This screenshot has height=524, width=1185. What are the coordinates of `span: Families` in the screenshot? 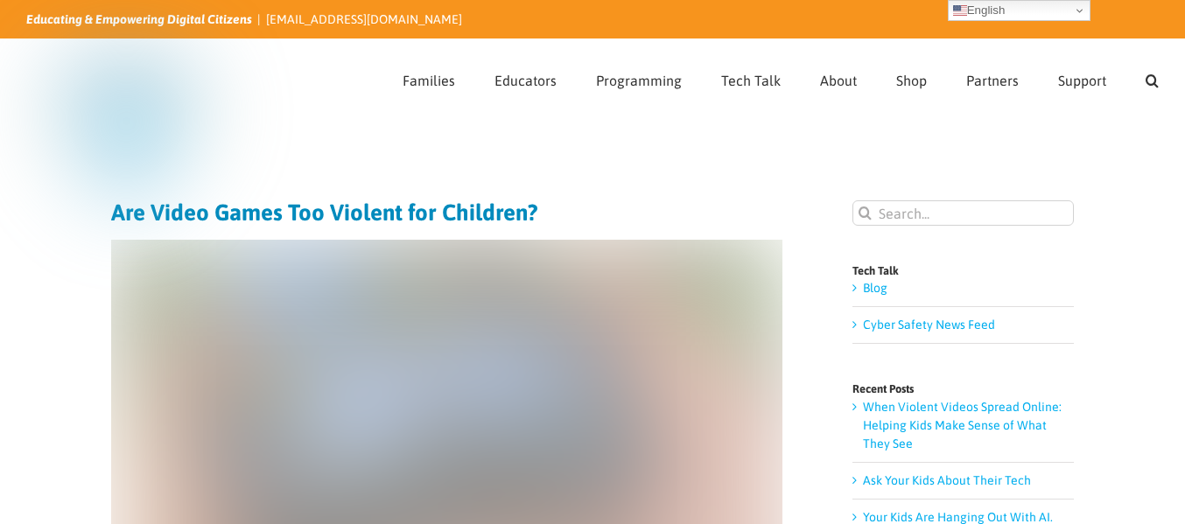 It's located at (429, 81).